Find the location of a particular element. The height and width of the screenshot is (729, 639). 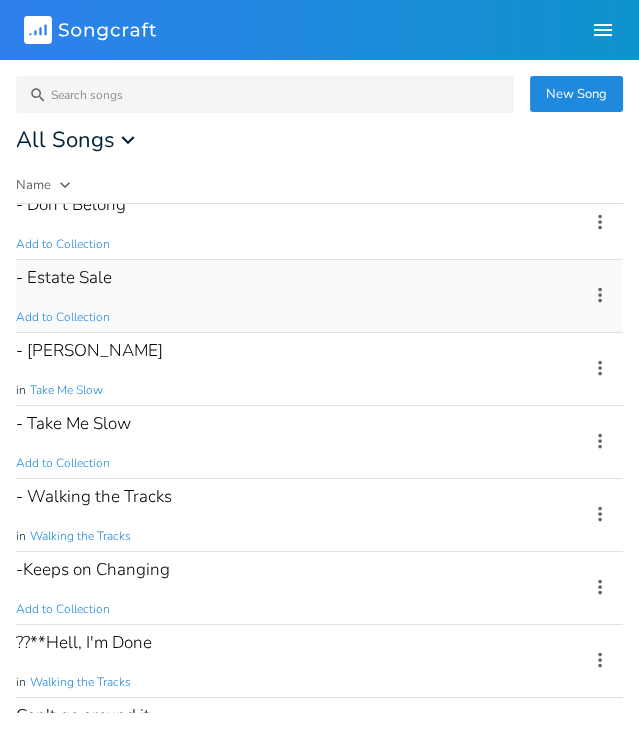

div: ??**Hell, I'm Done is located at coordinates (84, 642).